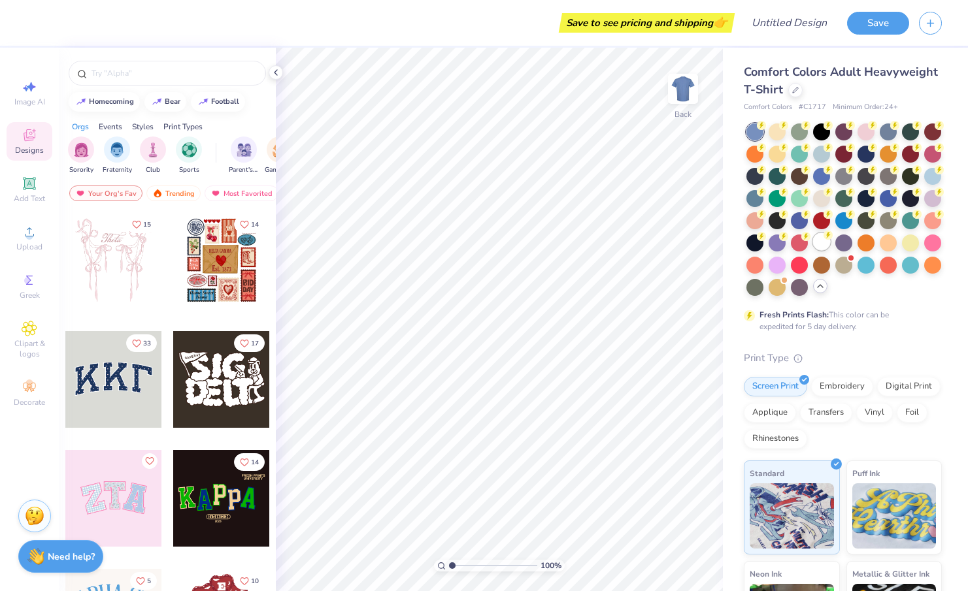 Image resolution: width=968 pixels, height=591 pixels. I want to click on span: Puff Ink, so click(866, 473).